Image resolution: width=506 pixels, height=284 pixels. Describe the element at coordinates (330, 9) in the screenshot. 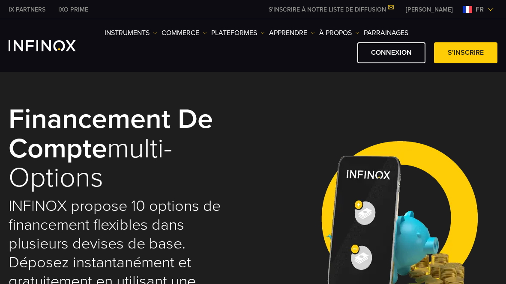

I see `a: S'INSCRIRE À NOTRE LISTE DE DIFFUSION` at that location.